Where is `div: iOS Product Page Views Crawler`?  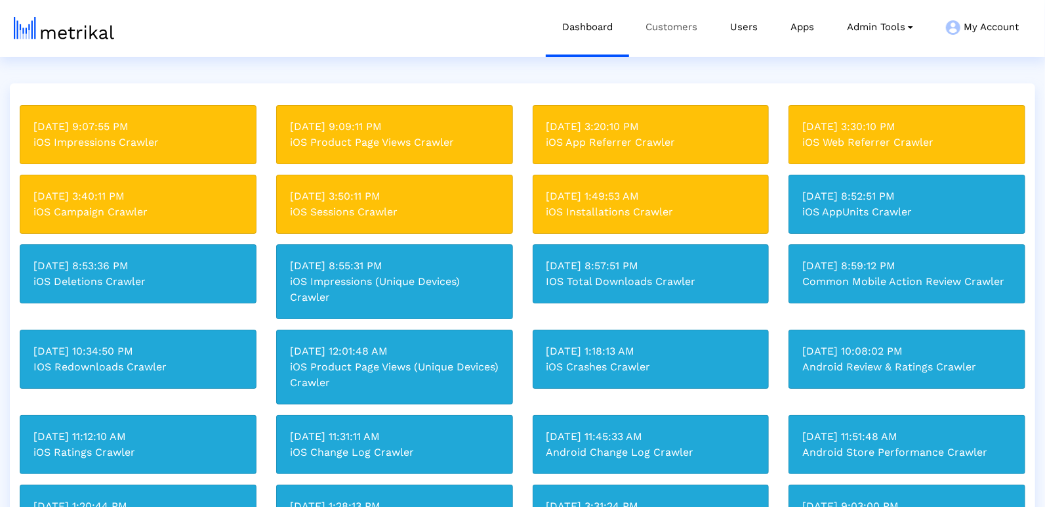 div: iOS Product Page Views Crawler is located at coordinates (394, 142).